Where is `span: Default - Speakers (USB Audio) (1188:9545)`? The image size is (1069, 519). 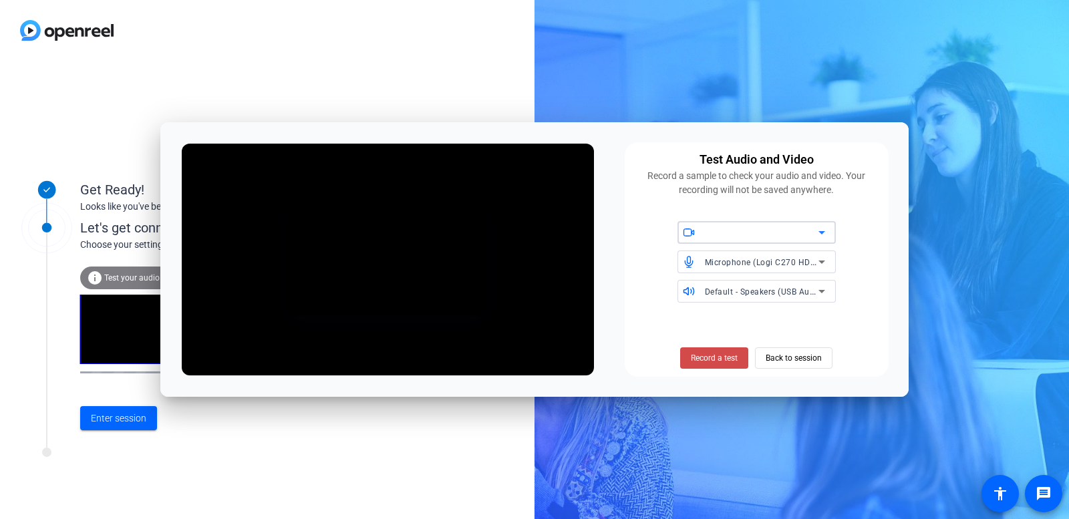 span: Default - Speakers (USB Audio) (1188:9545) is located at coordinates (791, 291).